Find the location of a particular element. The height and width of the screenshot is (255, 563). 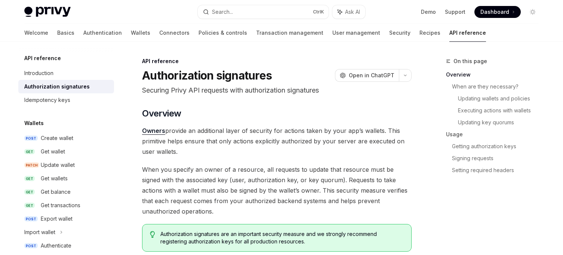

span: On this page is located at coordinates (470, 61).